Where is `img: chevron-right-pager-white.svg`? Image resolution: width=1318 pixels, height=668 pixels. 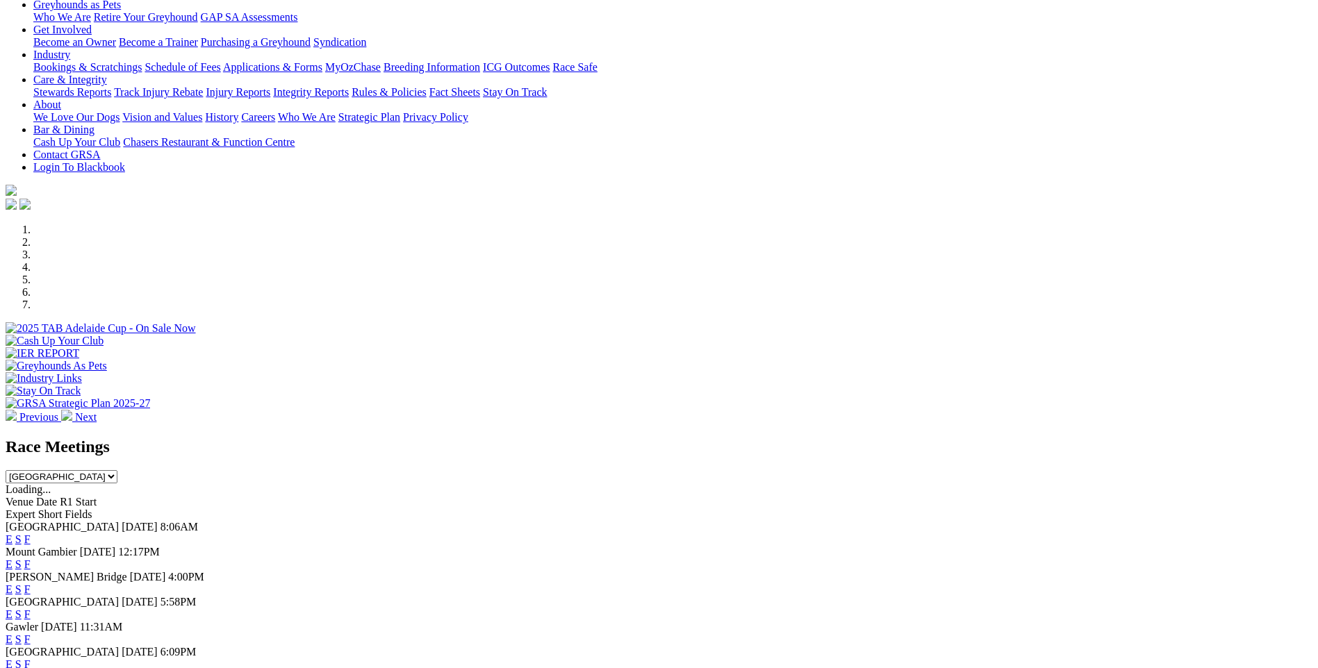
img: chevron-right-pager-white.svg is located at coordinates (67, 415).